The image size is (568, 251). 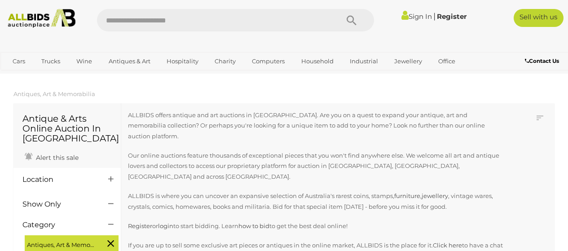 I want to click on a: Household, so click(x=318, y=61).